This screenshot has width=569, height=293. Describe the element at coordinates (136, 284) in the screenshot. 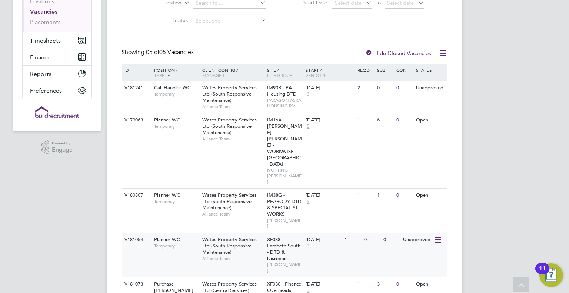

I see `div: V181073` at that location.